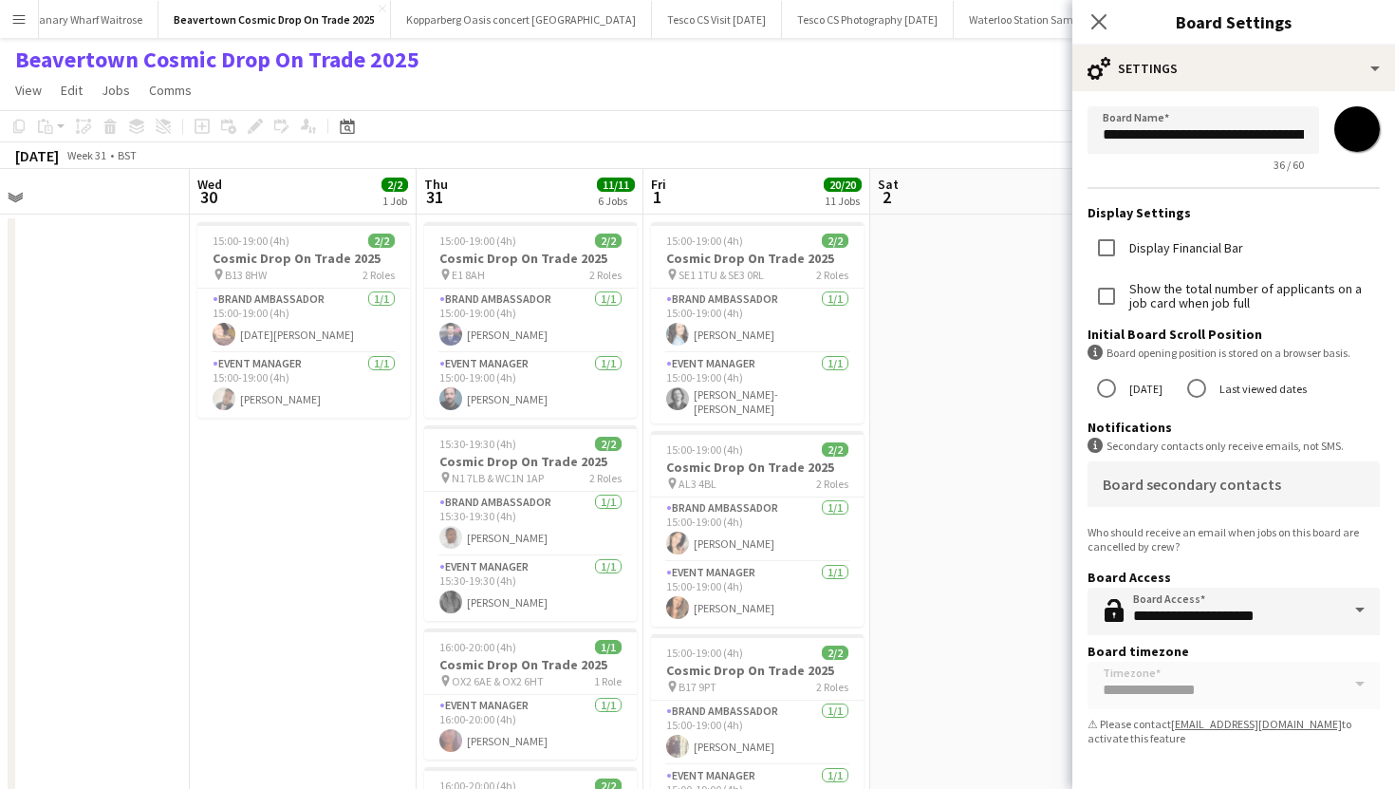  I want to click on div: ⚠ Please contact to activate this feature, so click(1234, 731).